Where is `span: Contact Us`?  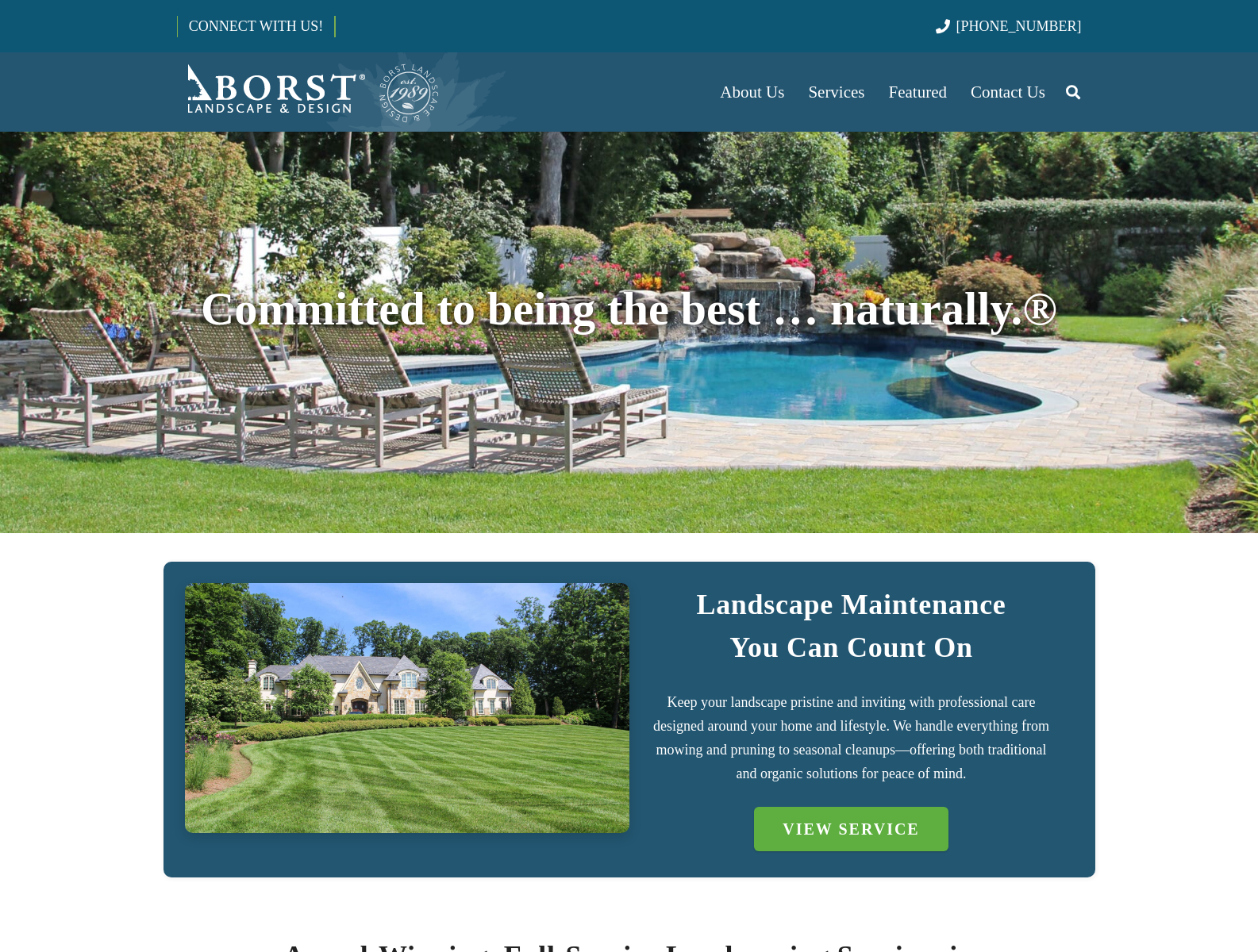
span: Contact Us is located at coordinates (1008, 92).